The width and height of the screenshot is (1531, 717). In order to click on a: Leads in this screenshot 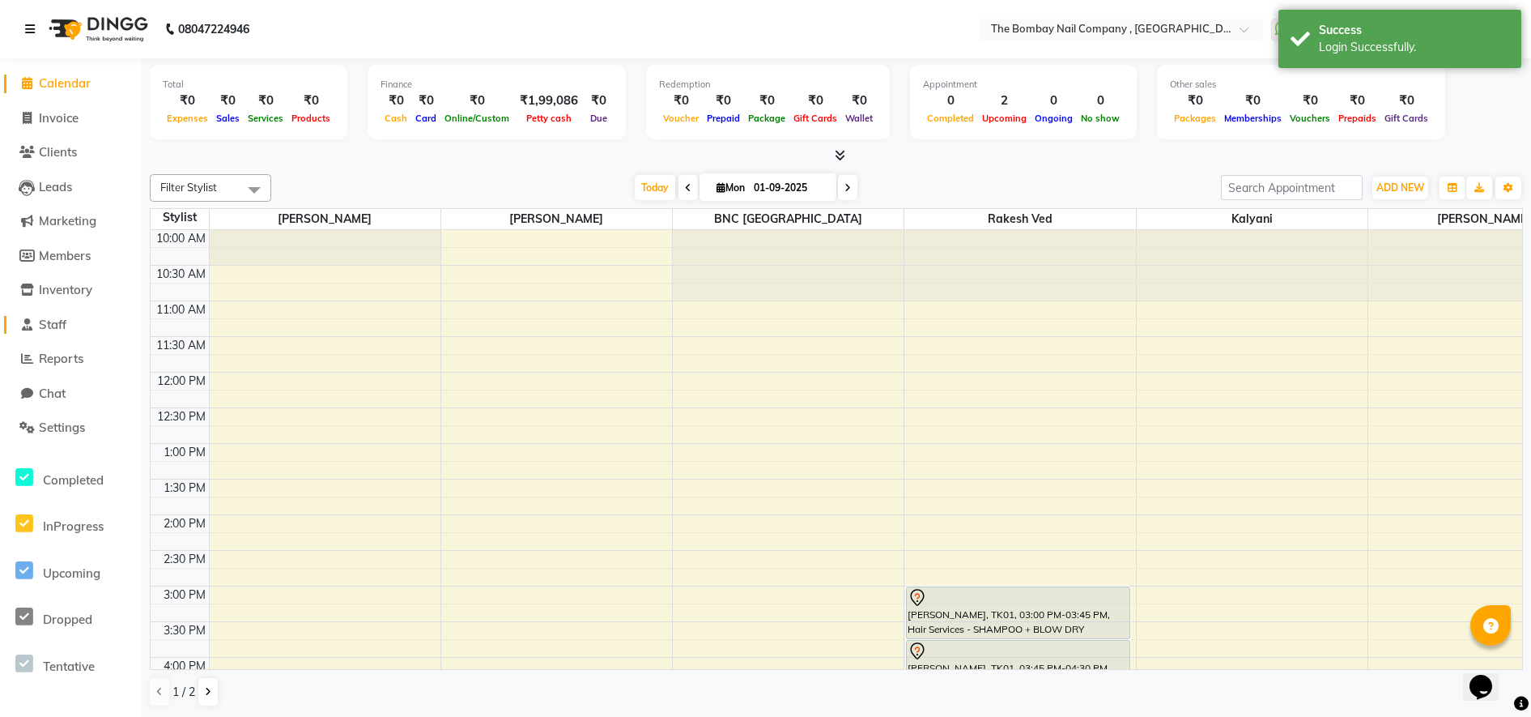, I will do `click(70, 187)`.